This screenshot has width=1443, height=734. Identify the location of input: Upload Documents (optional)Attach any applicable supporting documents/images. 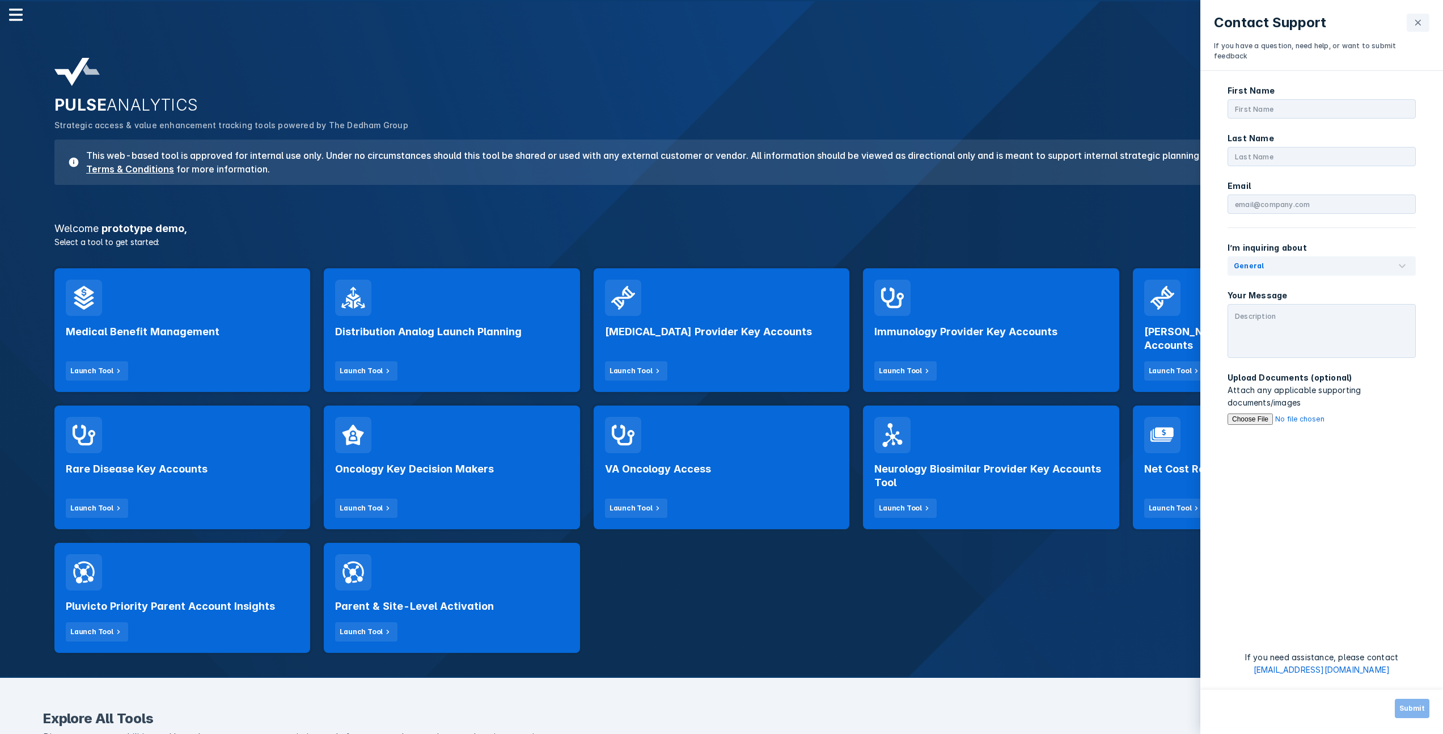
(1322, 419).